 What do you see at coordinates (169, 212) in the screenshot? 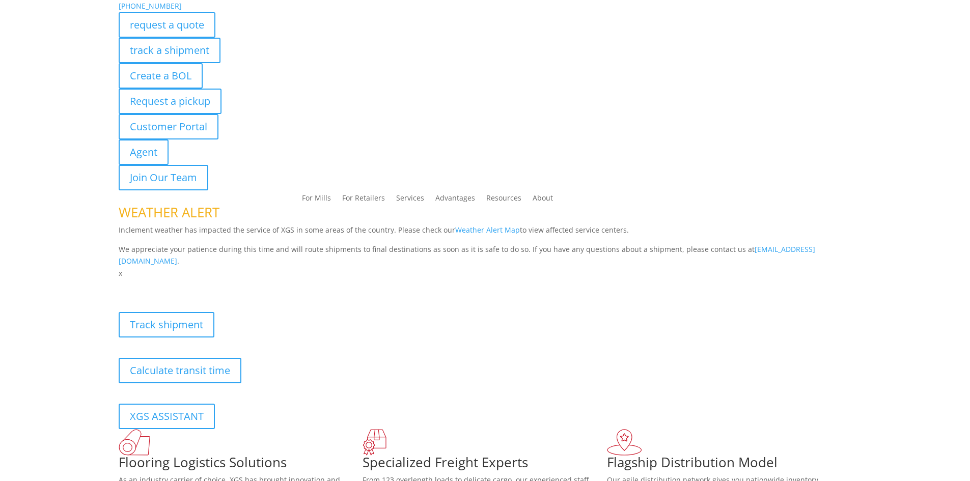
I see `span: WEATHER ALERT` at bounding box center [169, 212].